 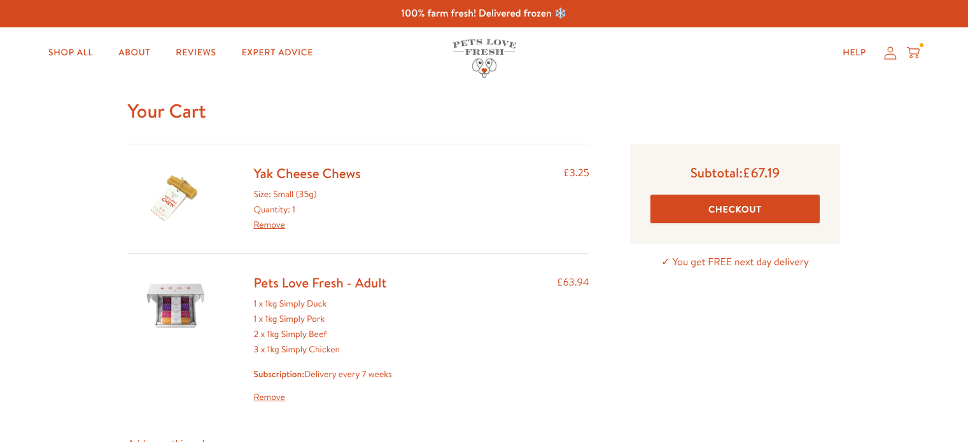 I want to click on a: Shop All, so click(x=71, y=53).